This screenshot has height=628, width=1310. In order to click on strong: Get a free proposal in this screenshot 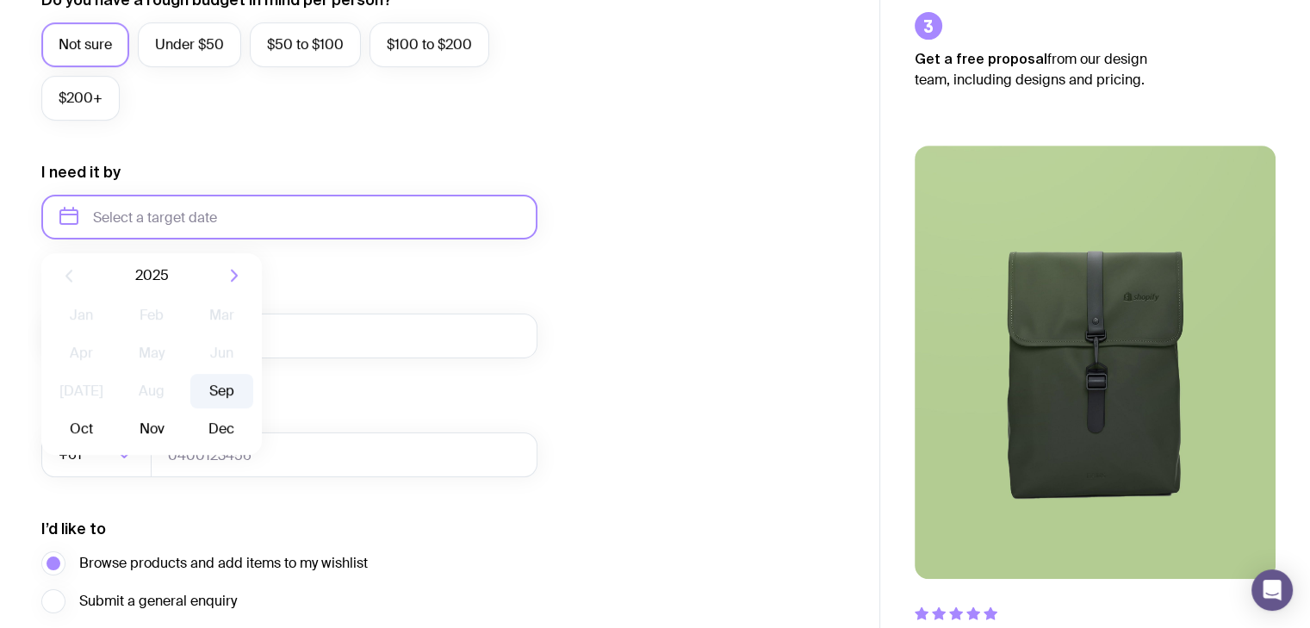, I will do `click(981, 59)`.